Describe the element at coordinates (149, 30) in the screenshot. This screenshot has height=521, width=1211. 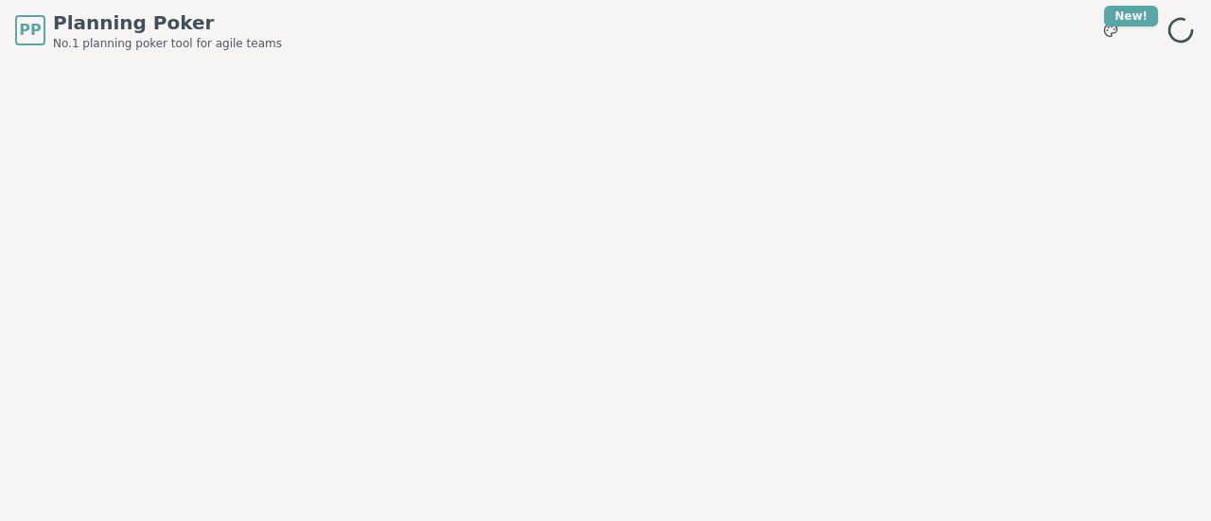
I see `a: PPPlanning PokerNo.1 planning poker tool for agile teams` at that location.